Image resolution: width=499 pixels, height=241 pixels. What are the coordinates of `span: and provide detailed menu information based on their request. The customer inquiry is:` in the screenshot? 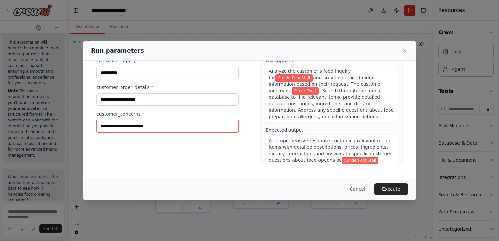 It's located at (325, 84).